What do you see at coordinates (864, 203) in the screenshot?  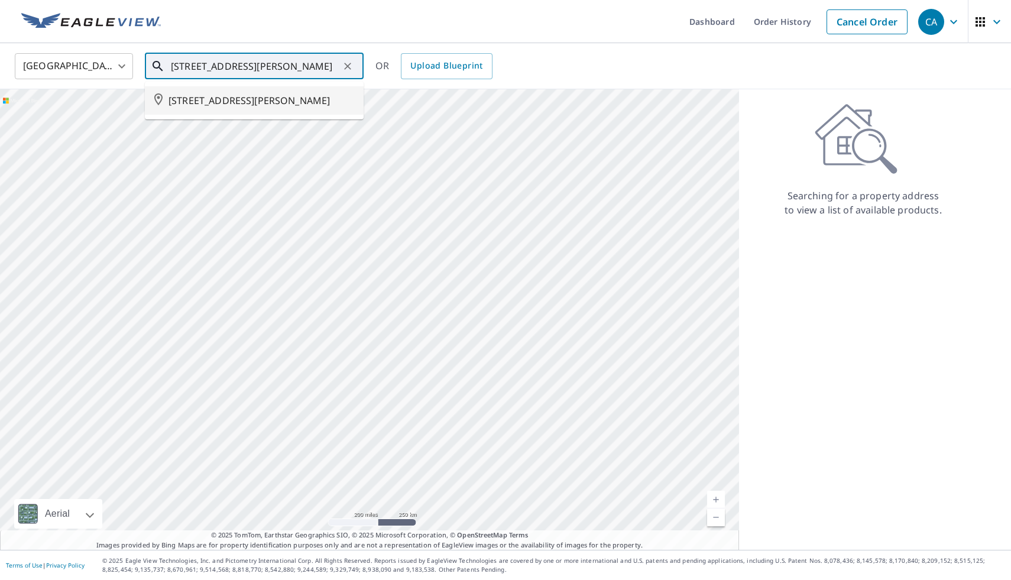 I see `p: Searching for a property address to view a list of available products.` at bounding box center [864, 203].